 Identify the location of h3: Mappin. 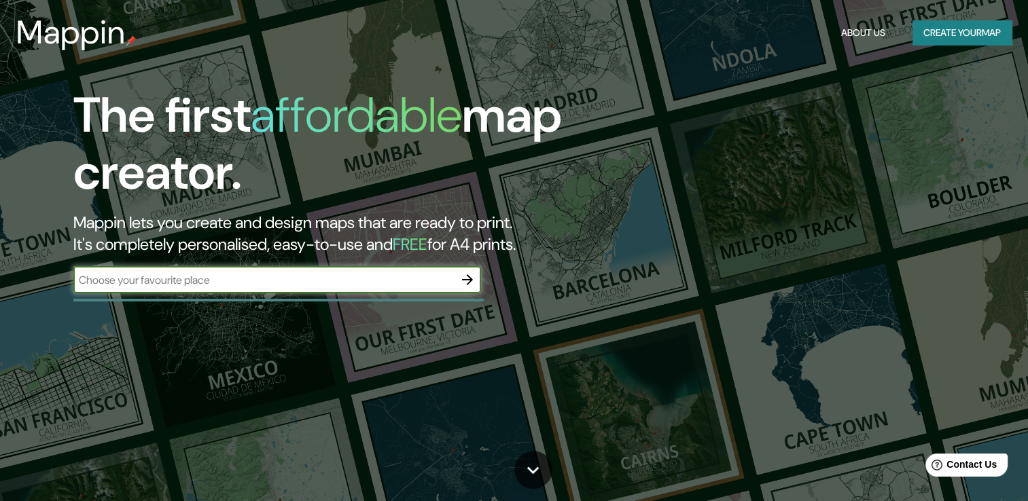
(71, 33).